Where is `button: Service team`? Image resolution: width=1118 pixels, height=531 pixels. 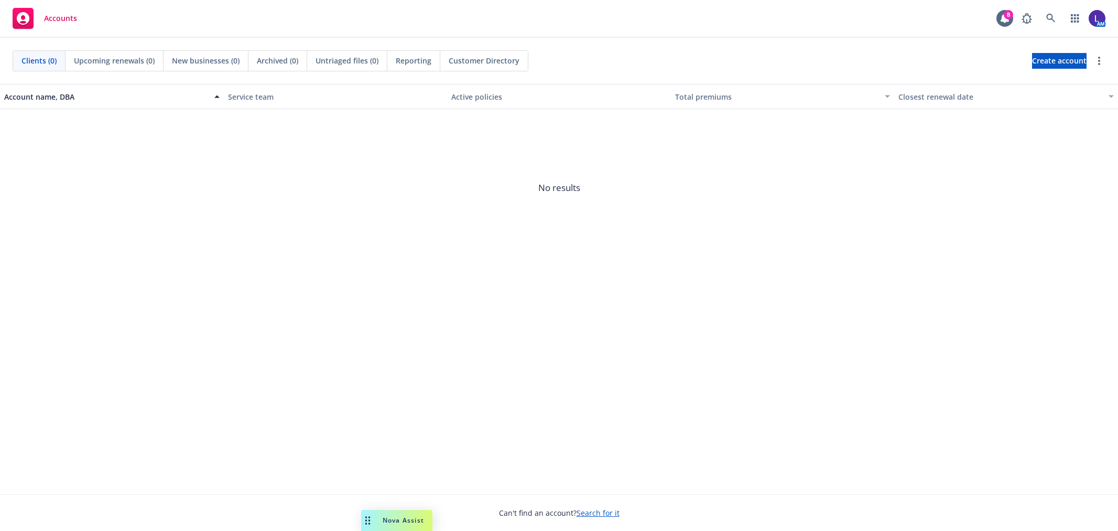
button: Service team is located at coordinates (336, 96).